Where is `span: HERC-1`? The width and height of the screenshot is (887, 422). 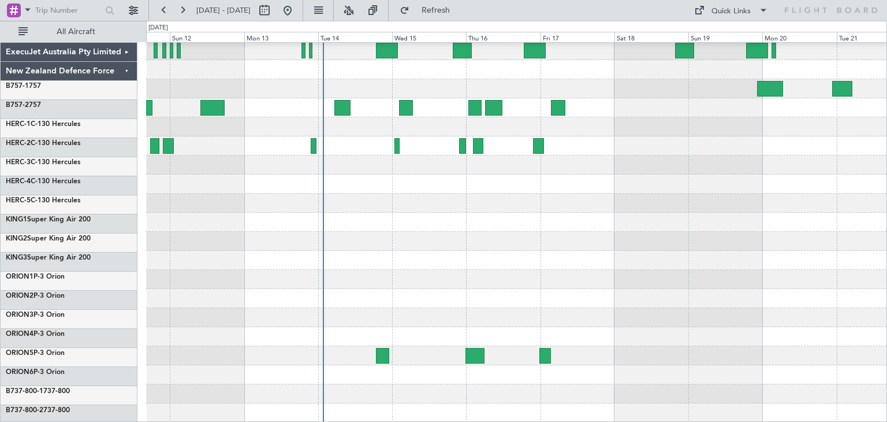
span: HERC-1 is located at coordinates (18, 124).